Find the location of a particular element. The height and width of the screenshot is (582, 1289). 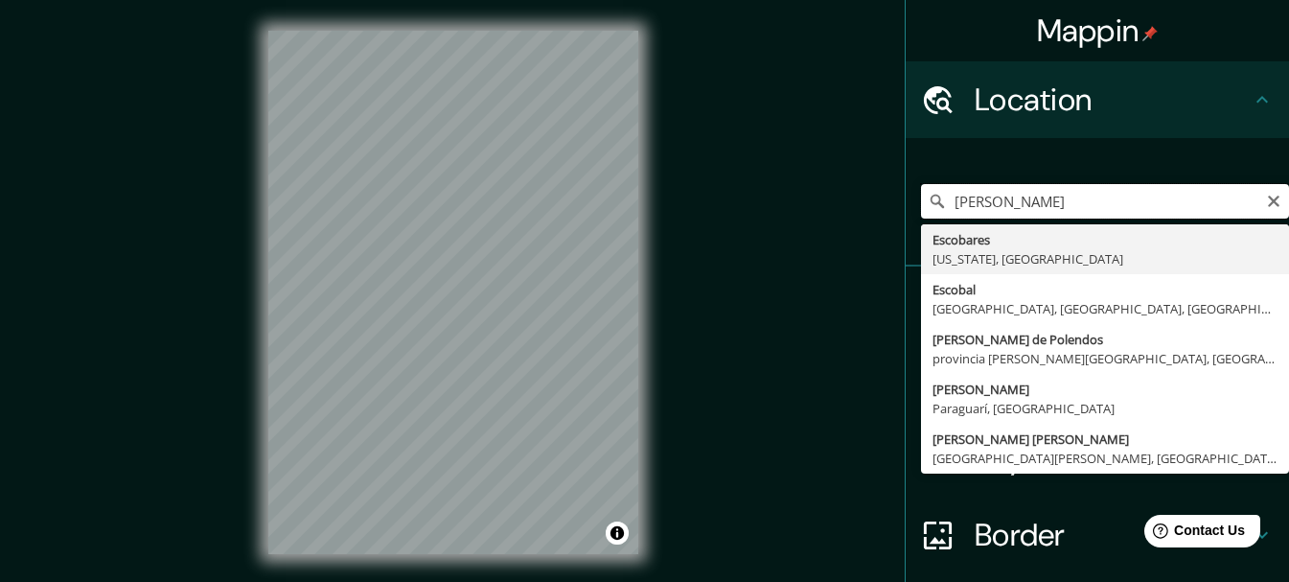

div: Style is located at coordinates (1097, 381).